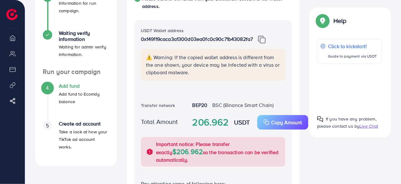 The width and height of the screenshot is (401, 184). I want to click on li: Add fund, so click(76, 102).